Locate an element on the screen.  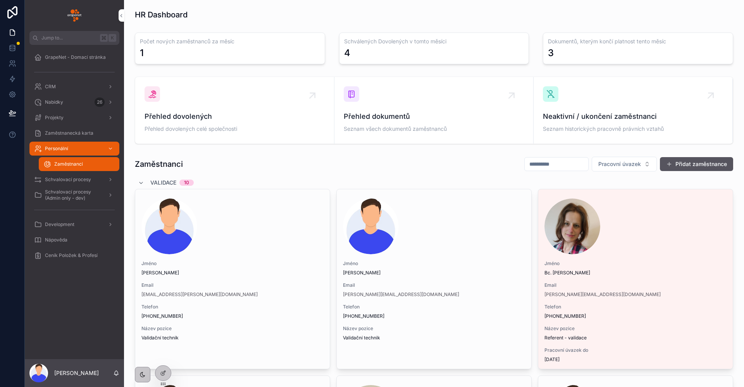
span: K is located at coordinates (112, 38).